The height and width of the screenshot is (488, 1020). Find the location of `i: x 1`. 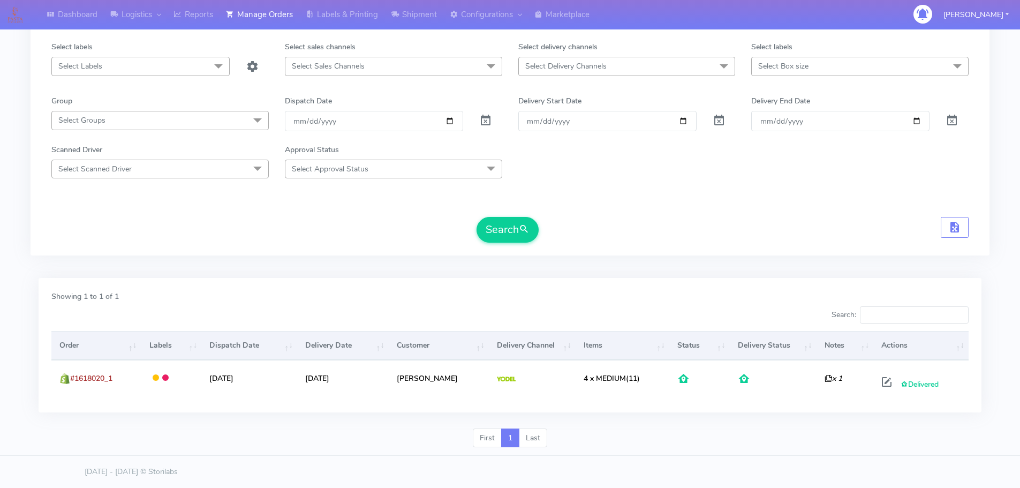

i: x 1 is located at coordinates (833, 378).